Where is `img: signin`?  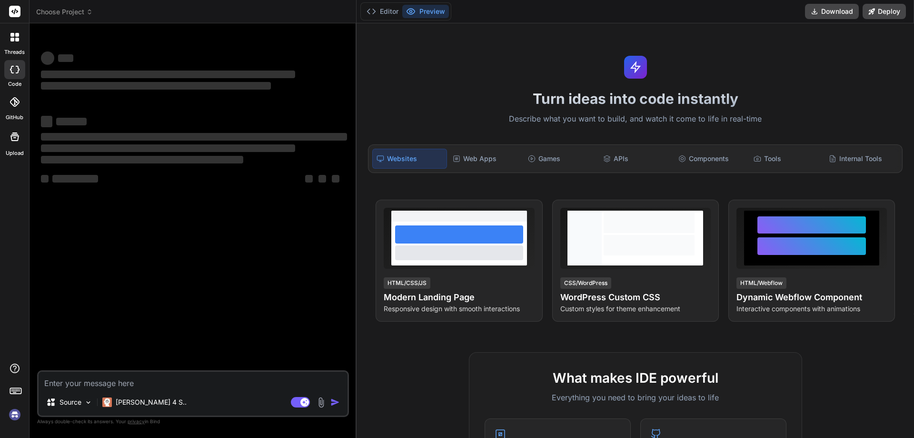
img: signin is located at coordinates (15, 414).